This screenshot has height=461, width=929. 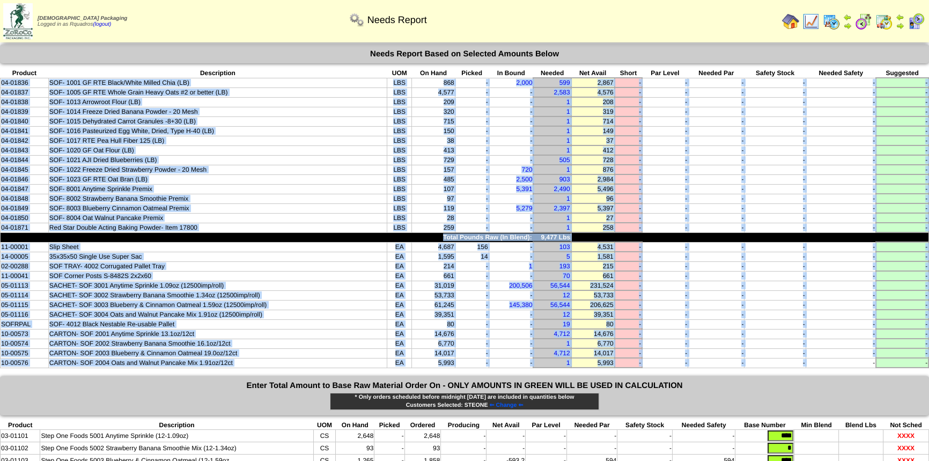 I want to click on img: line_graph.gif, so click(x=811, y=21).